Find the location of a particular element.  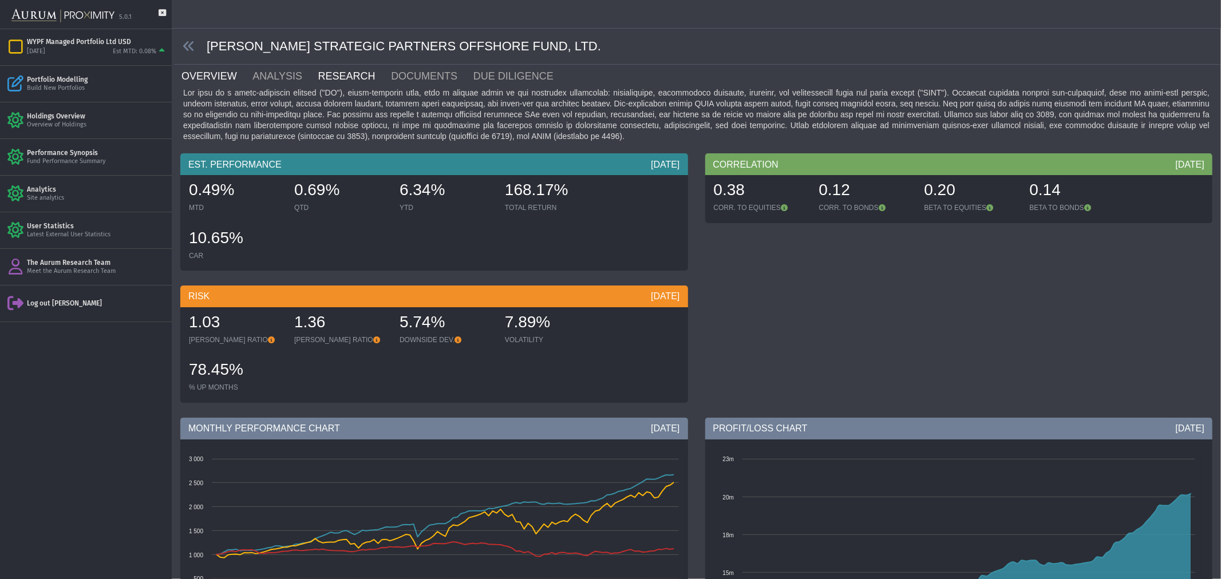

div: BETA TO EQUITIES is located at coordinates (971, 208).